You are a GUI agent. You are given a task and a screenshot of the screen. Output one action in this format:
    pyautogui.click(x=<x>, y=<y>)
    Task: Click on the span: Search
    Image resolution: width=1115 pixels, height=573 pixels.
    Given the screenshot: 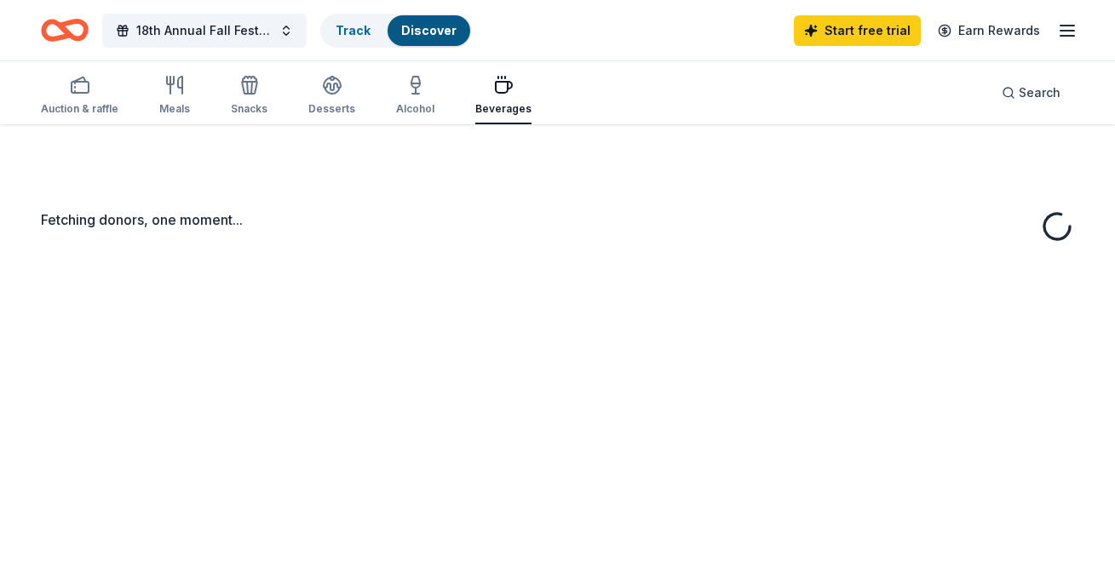 What is the action you would take?
    pyautogui.click(x=1039, y=93)
    